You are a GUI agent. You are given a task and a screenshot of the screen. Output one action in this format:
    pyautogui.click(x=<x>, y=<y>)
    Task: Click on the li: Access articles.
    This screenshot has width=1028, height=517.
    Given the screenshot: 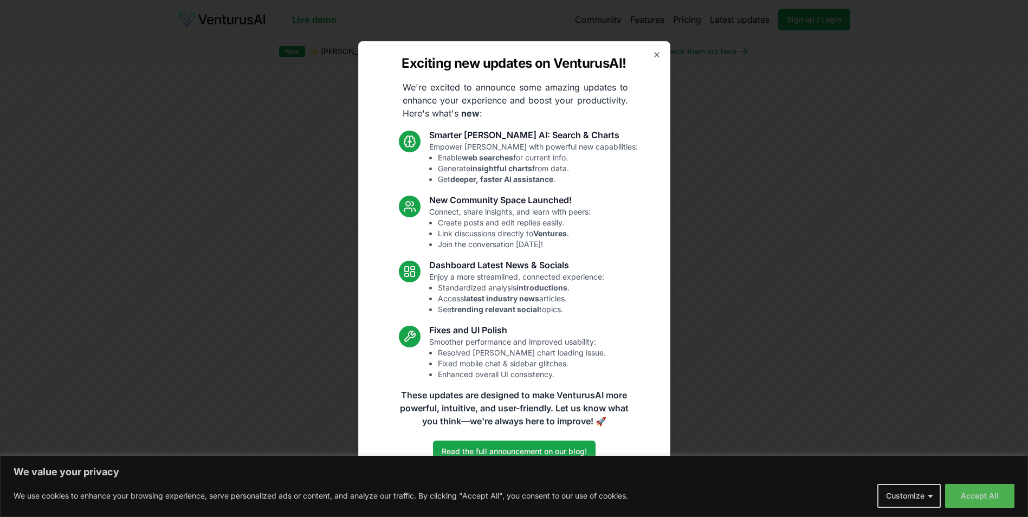 What is the action you would take?
    pyautogui.click(x=521, y=299)
    